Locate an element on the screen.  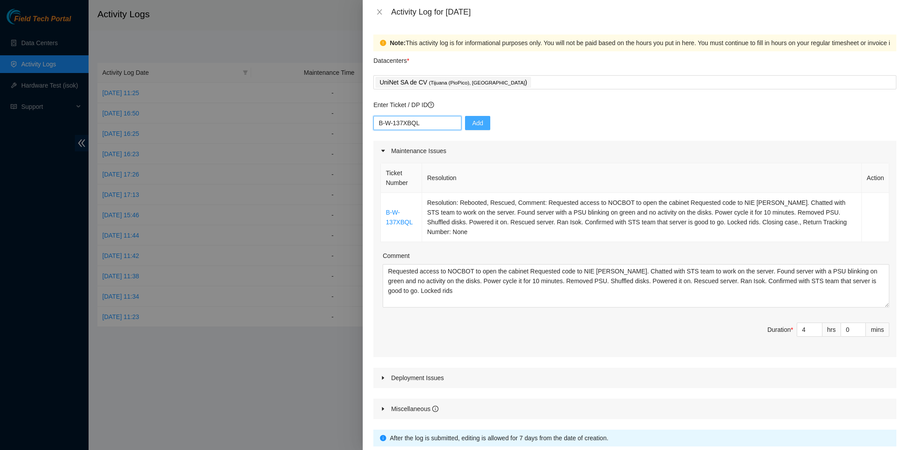
div: hrs is located at coordinates (832, 330).